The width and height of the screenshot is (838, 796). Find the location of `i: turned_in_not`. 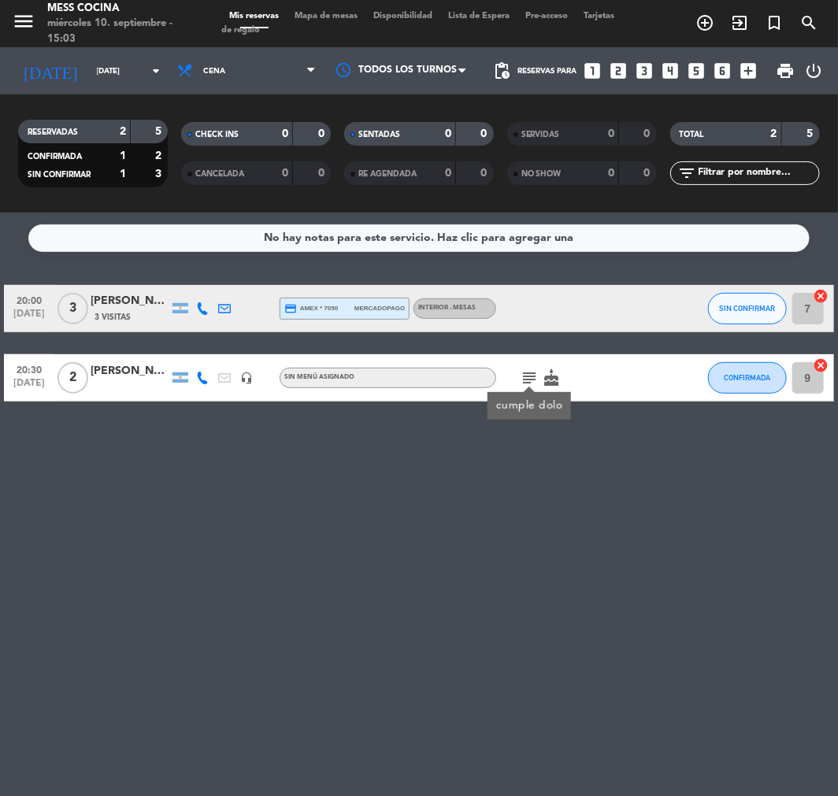

i: turned_in_not is located at coordinates (774, 23).